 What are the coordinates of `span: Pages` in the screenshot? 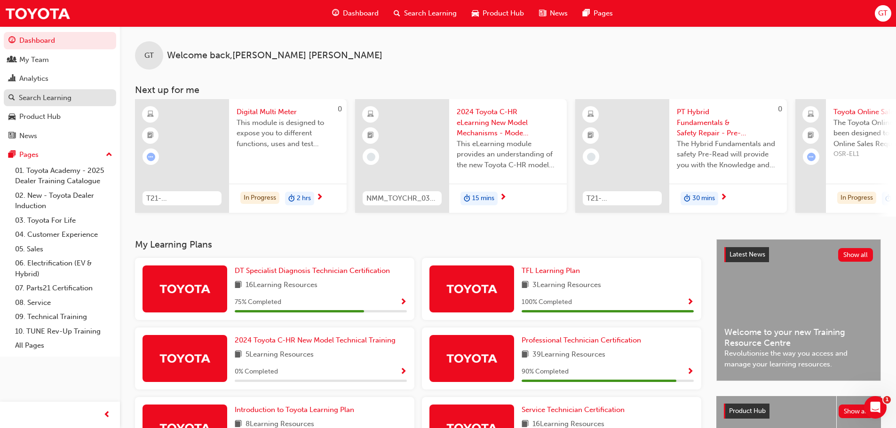 It's located at (603, 13).